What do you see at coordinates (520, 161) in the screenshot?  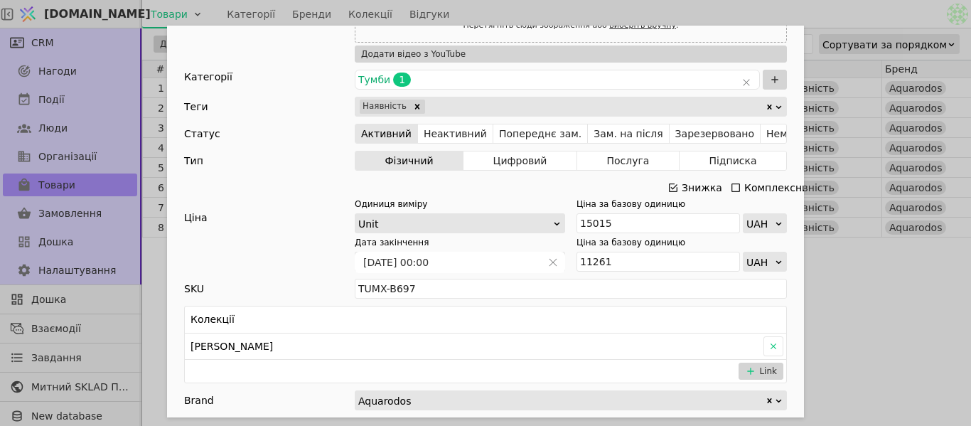 I see `button: Цифровий` at bounding box center [520, 161].